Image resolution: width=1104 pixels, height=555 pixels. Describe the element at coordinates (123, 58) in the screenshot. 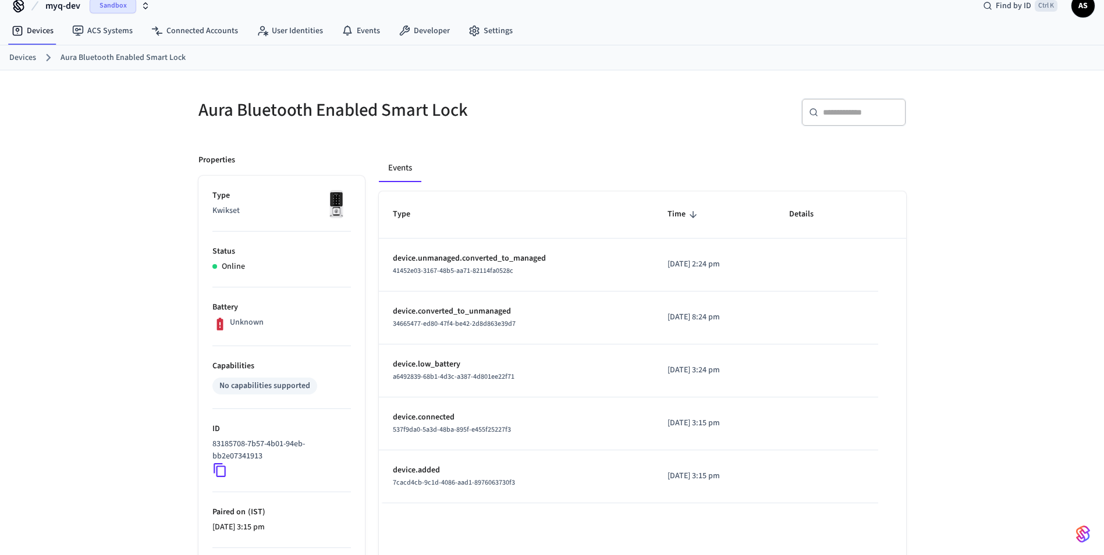

I see `a: Aura Bluetooth Enabled Smart Lock` at that location.